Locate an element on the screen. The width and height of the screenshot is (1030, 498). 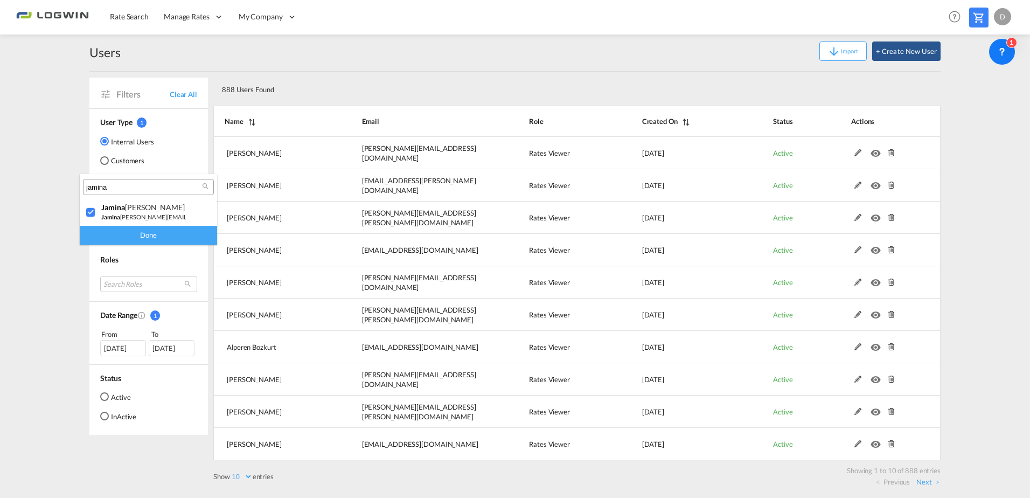
div: <span class="highlightedText">jamina</span> gina Fehl is located at coordinates (143, 207).